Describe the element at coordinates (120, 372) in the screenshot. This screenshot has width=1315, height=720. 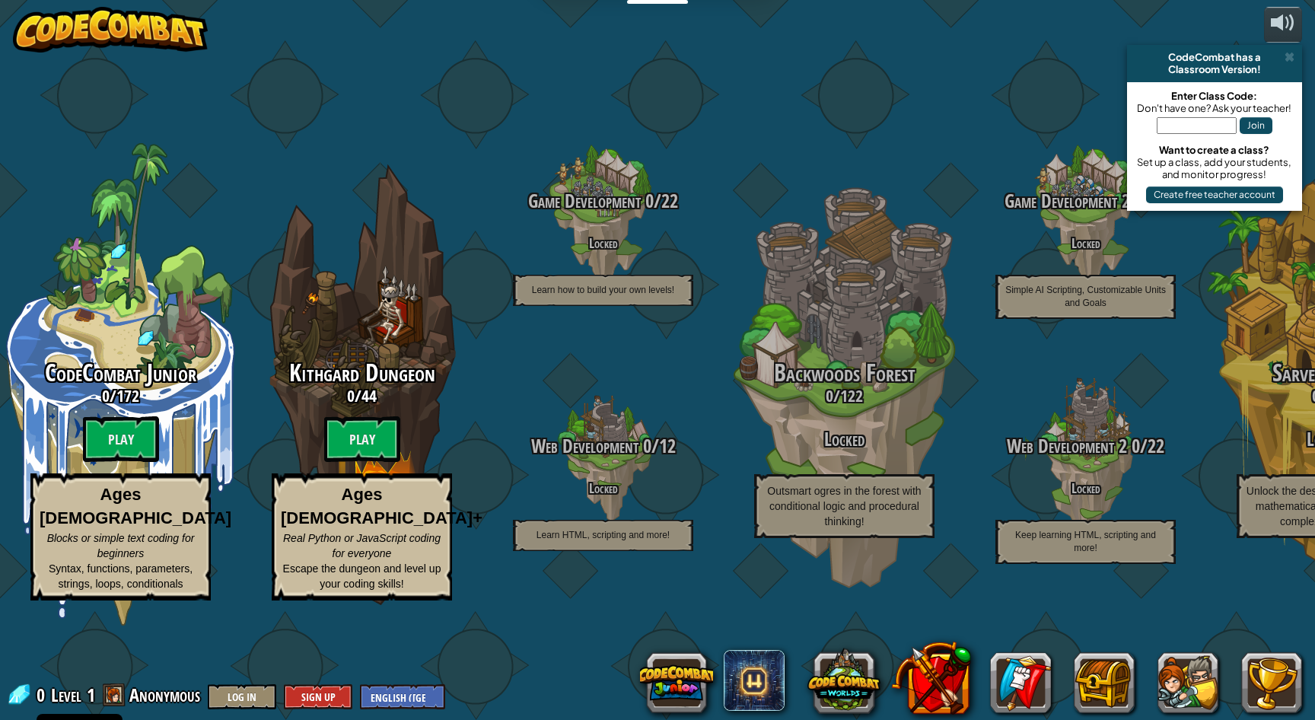
I see `span: CodeCombat Junior` at that location.